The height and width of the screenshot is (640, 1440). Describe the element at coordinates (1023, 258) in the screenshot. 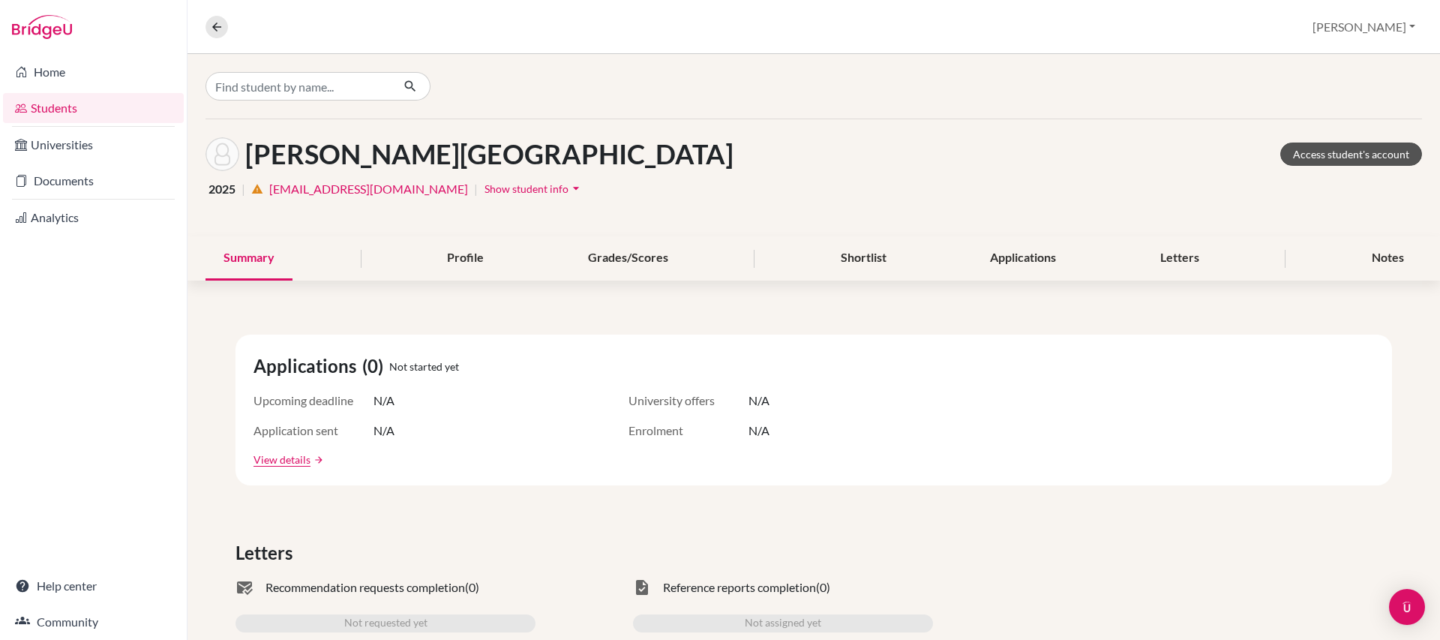

I see `div: Applications` at that location.